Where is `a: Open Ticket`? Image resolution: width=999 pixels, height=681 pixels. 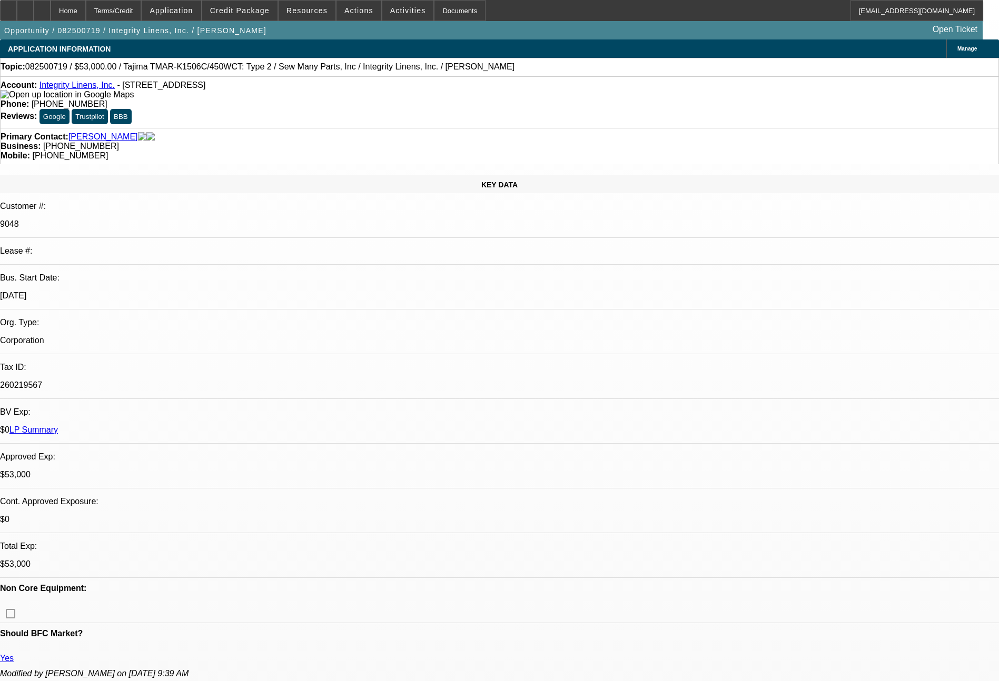 a: Open Ticket is located at coordinates (954, 29).